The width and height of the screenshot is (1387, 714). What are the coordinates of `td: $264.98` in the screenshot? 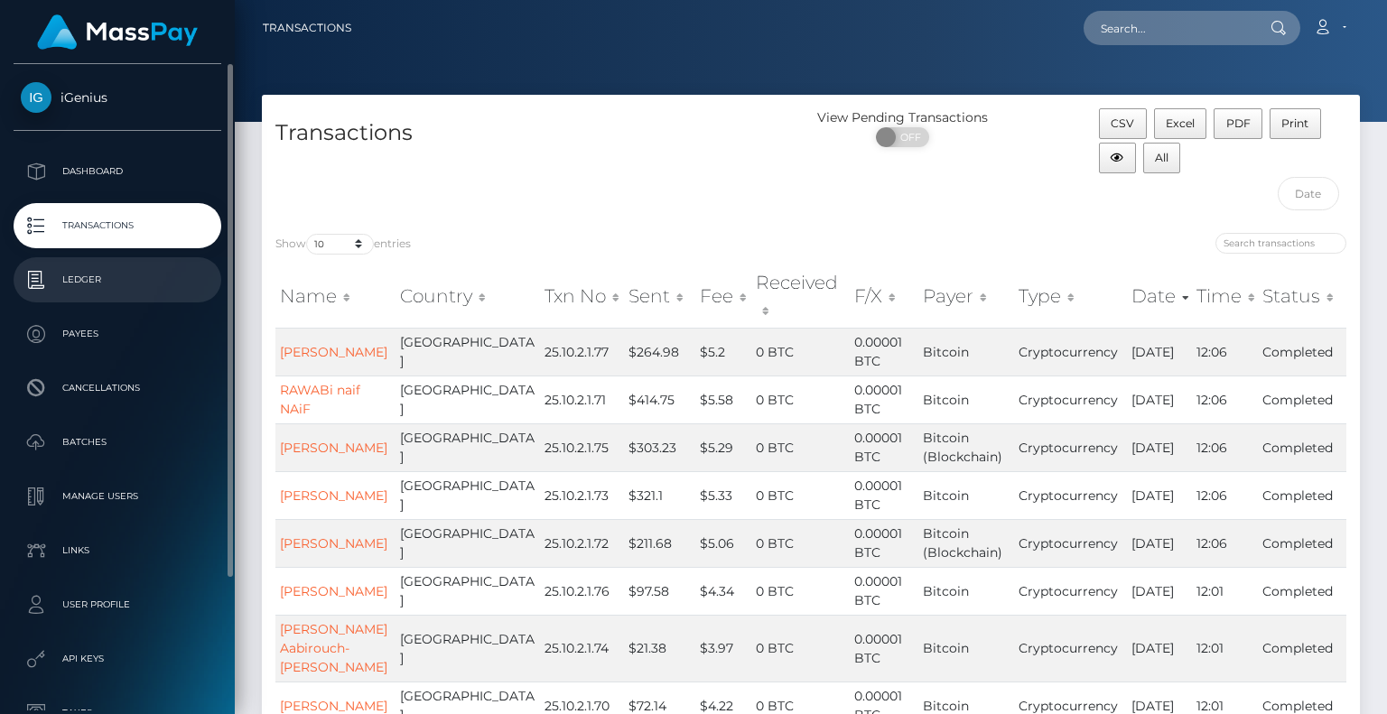 It's located at (659, 351).